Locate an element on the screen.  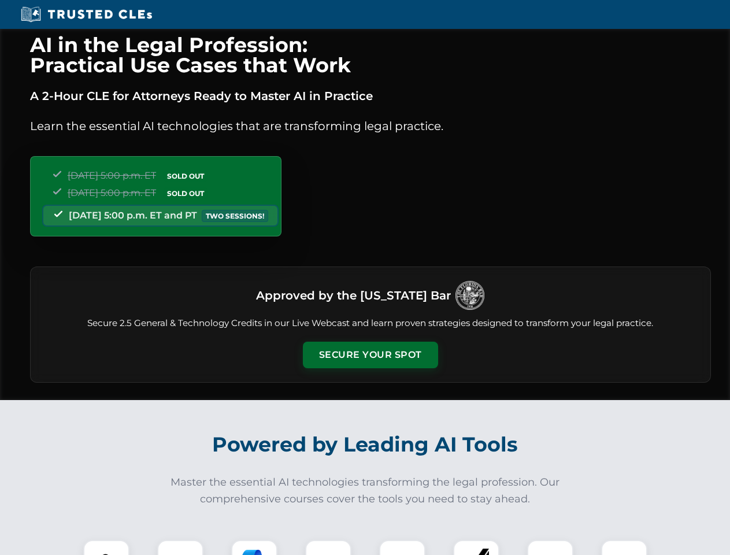
p: A 2-Hour CLE for Attorneys Ready to Master AI in Practice is located at coordinates (371, 96).